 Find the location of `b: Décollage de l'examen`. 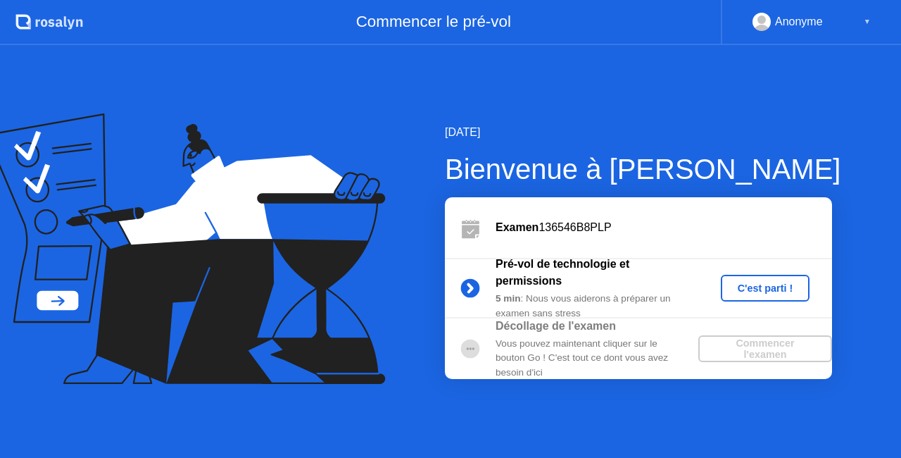

b: Décollage de l'examen is located at coordinates (556, 325).